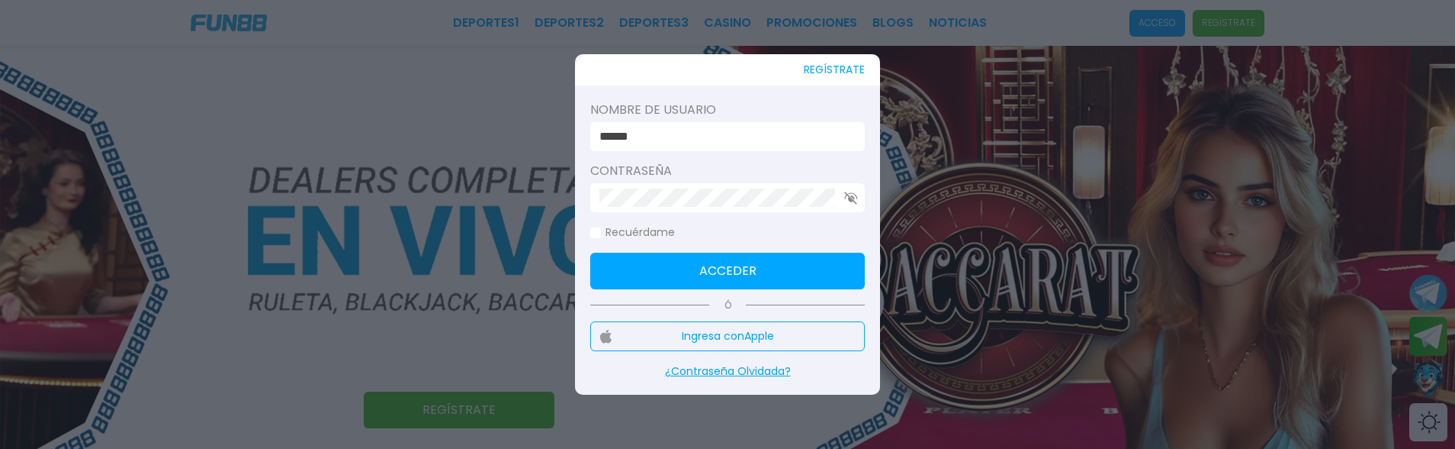 The width and height of the screenshot is (1455, 449). What do you see at coordinates (728, 336) in the screenshot?
I see `button: Ingresa conApple` at bounding box center [728, 336].